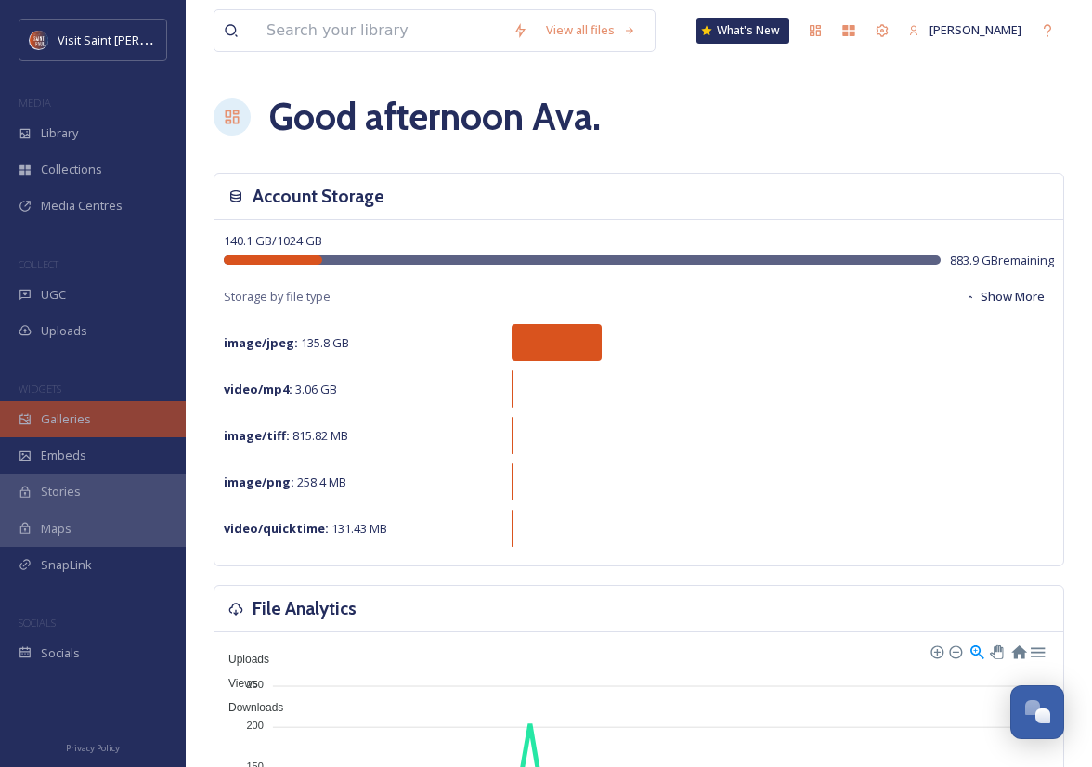  What do you see at coordinates (38, 264) in the screenshot?
I see `span: COLLECT` at bounding box center [38, 264].